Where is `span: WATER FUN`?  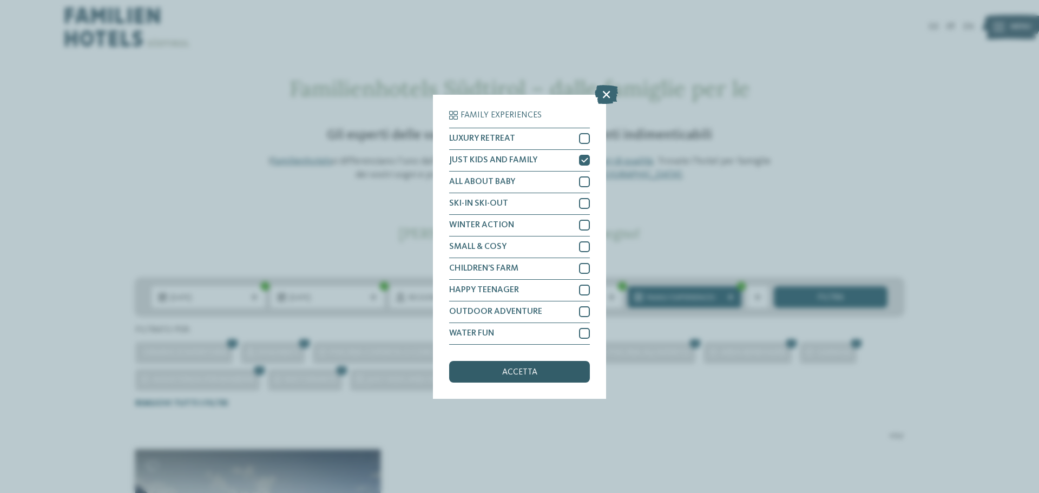 span: WATER FUN is located at coordinates (471, 333).